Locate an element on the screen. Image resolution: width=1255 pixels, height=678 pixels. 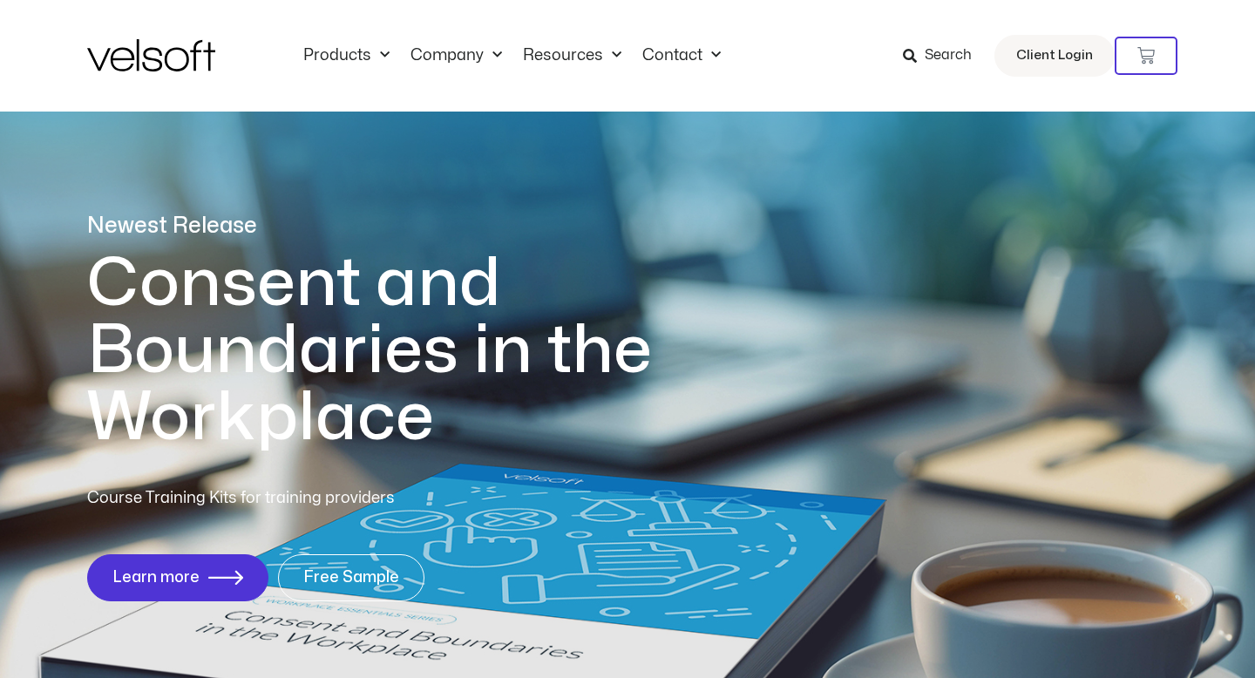
span: Learn more is located at coordinates (156, 578).